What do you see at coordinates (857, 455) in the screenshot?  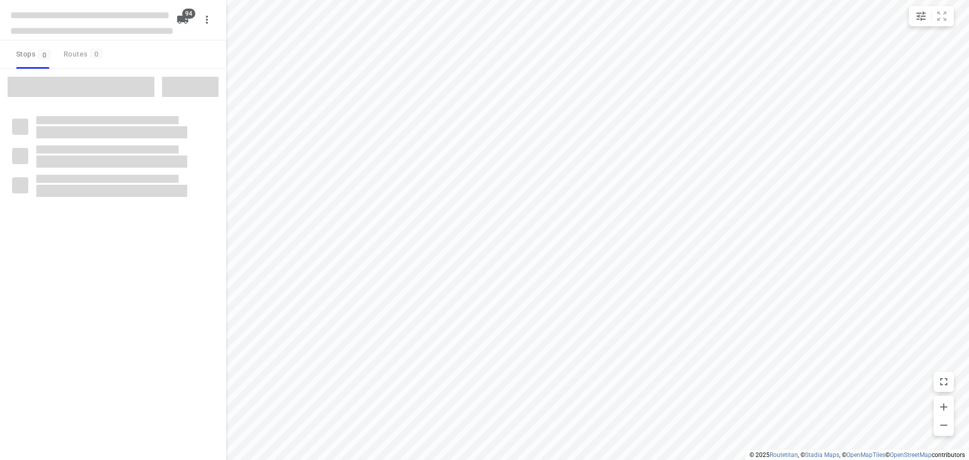 I see `li: © 2025 , © , © © contributors` at bounding box center [857, 455].